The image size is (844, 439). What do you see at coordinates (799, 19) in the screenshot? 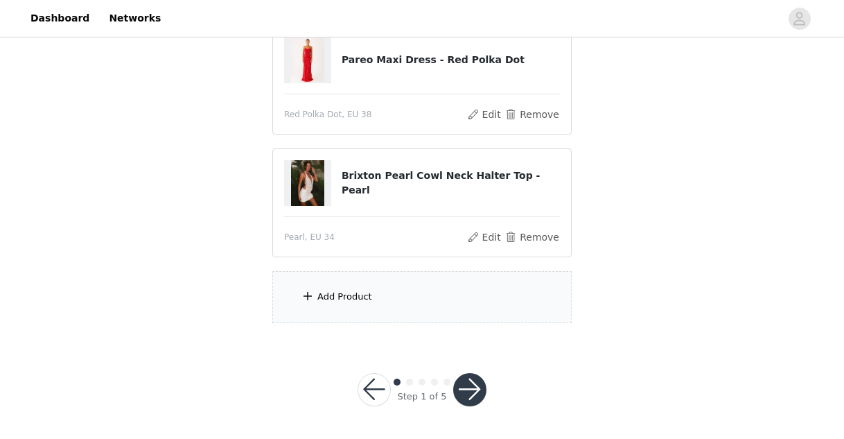
I see `div: avatar` at bounding box center [799, 19].